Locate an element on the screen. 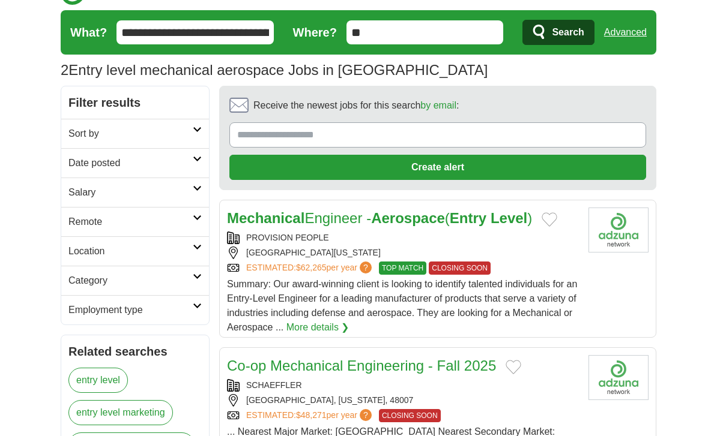 The width and height of the screenshot is (717, 436). span: $62,265 is located at coordinates (311, 268).